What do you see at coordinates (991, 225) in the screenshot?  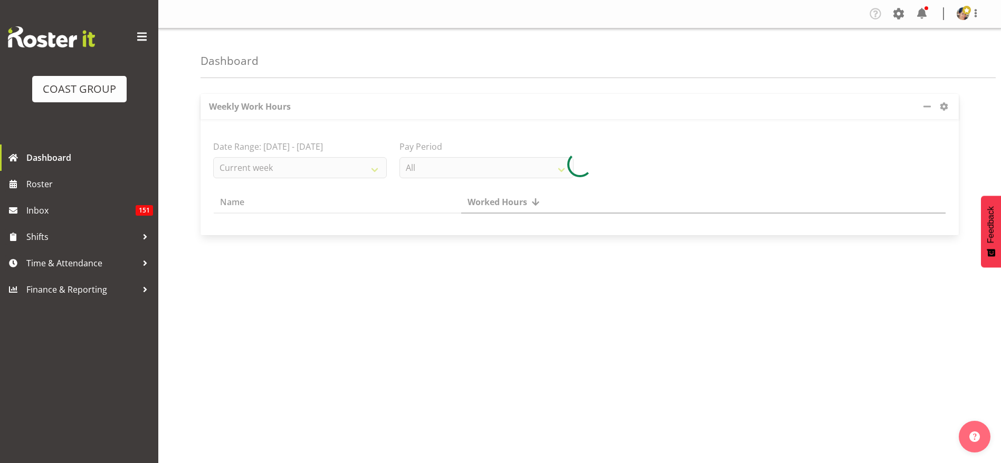 I see `span: Feedback` at bounding box center [991, 225].